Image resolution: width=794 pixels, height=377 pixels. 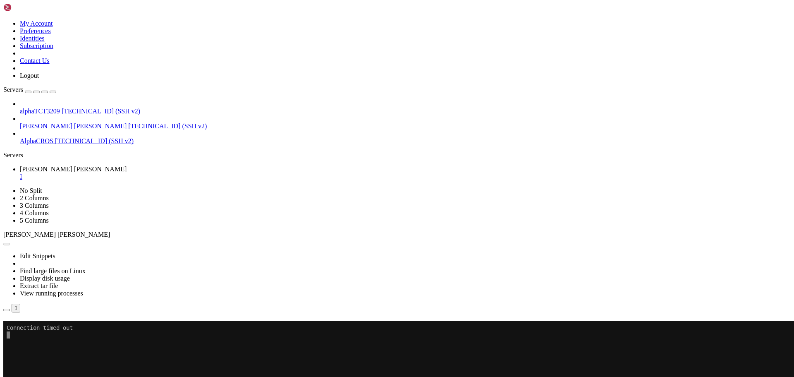 I want to click on a: 2 Columns, so click(x=34, y=198).